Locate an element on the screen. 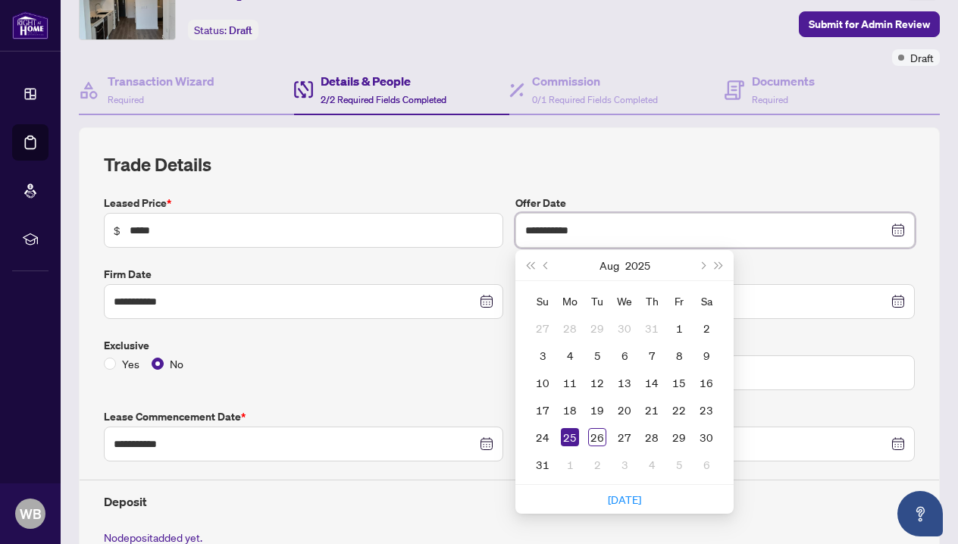 This screenshot has width=958, height=544. button: Choose a year is located at coordinates (637, 265).